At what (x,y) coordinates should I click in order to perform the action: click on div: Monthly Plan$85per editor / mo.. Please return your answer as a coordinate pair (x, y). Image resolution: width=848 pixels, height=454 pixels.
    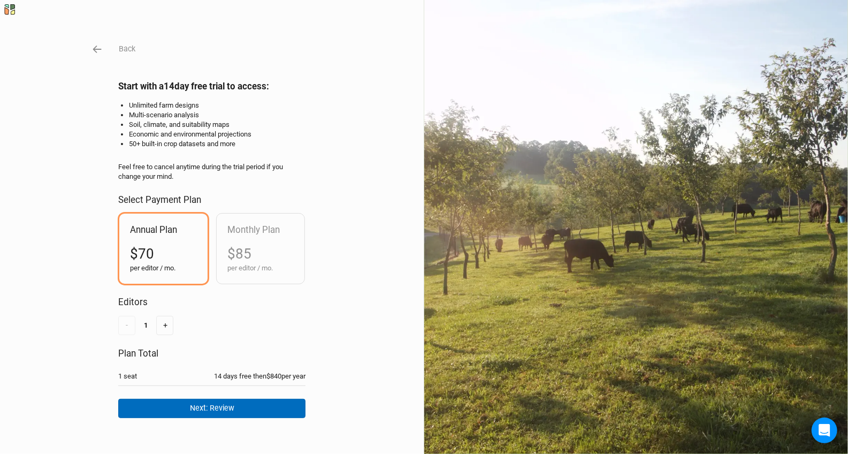
    Looking at the image, I should click on (261, 248).